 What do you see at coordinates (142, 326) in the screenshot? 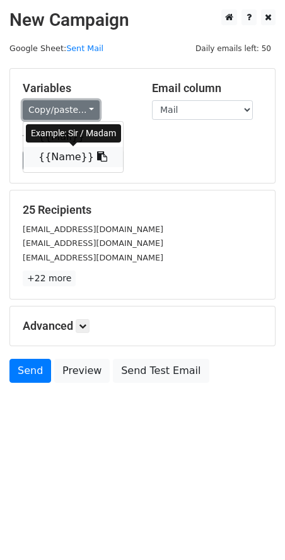
I see `h5: Advanced` at bounding box center [142, 326].